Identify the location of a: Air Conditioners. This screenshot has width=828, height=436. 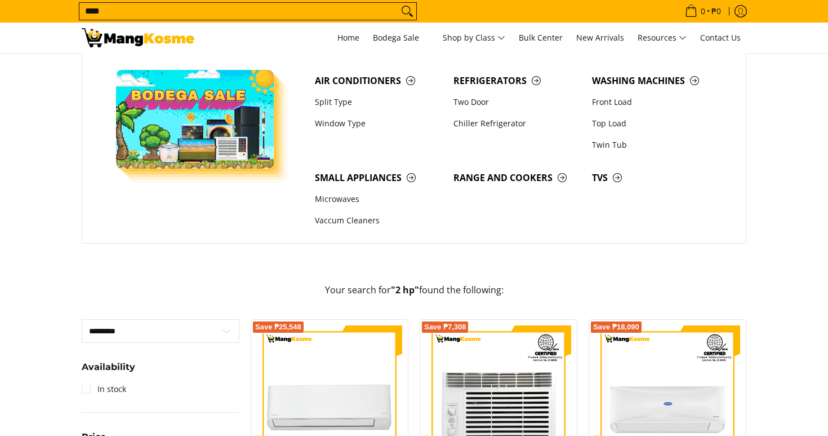
(379, 81).